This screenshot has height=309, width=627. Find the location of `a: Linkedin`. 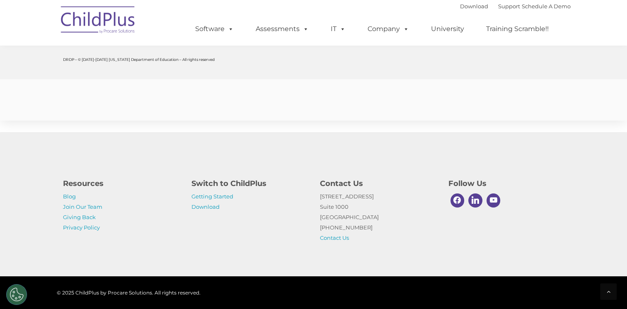

a: Linkedin is located at coordinates (476, 201).